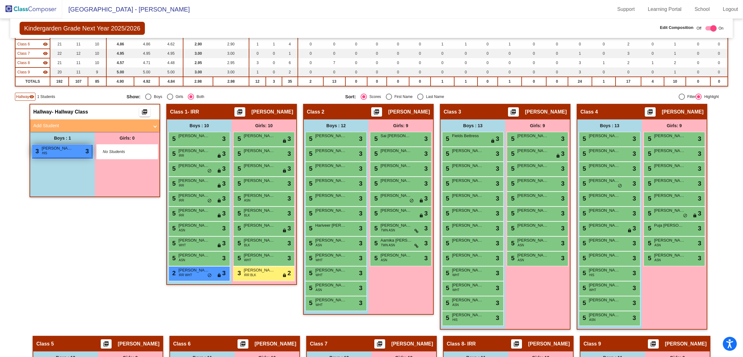 The image size is (743, 357). What do you see at coordinates (33, 72) in the screenshot?
I see `td: Maddie Martore - No Class Name` at bounding box center [33, 72].